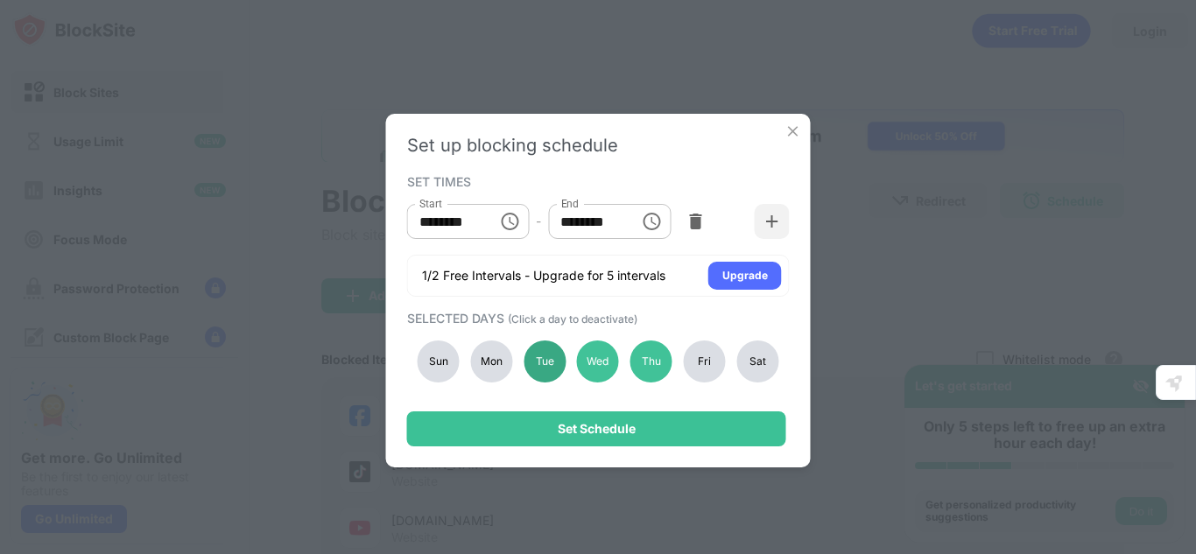 The height and width of the screenshot is (554, 1196). What do you see at coordinates (745, 276) in the screenshot?
I see `div: Upgrade` at bounding box center [745, 276].